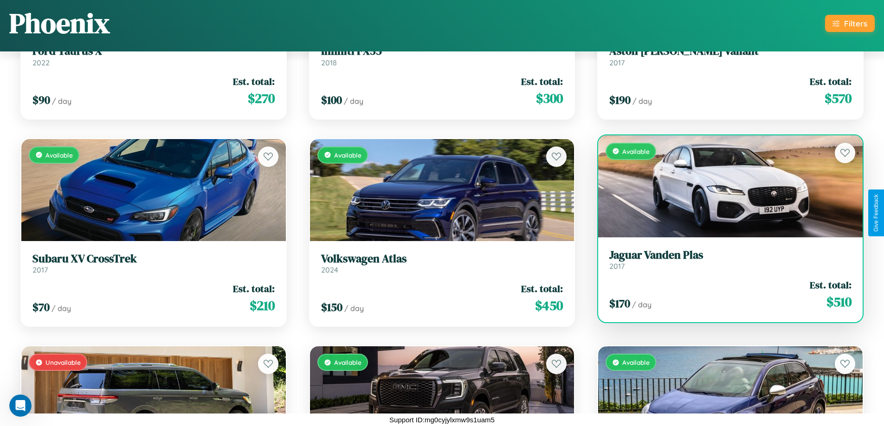 This screenshot has width=884, height=426. Describe the element at coordinates (876, 213) in the screenshot. I see `div: Give Feedback` at that location.